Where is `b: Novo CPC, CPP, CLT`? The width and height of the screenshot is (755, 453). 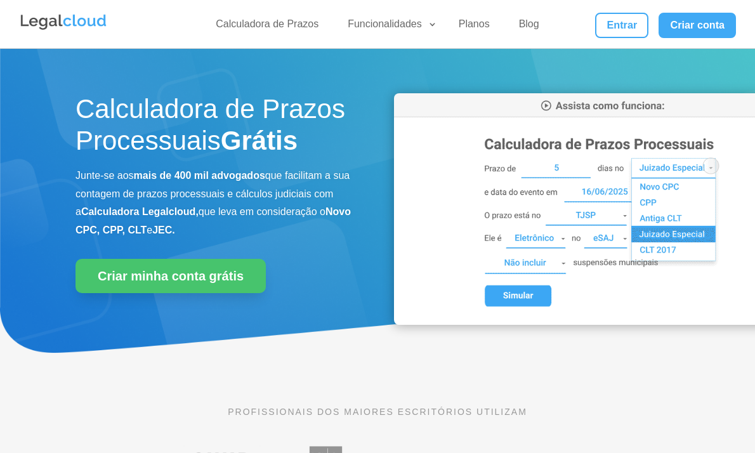
b: Novo CPC, CPP, CLT is located at coordinates (213, 221).